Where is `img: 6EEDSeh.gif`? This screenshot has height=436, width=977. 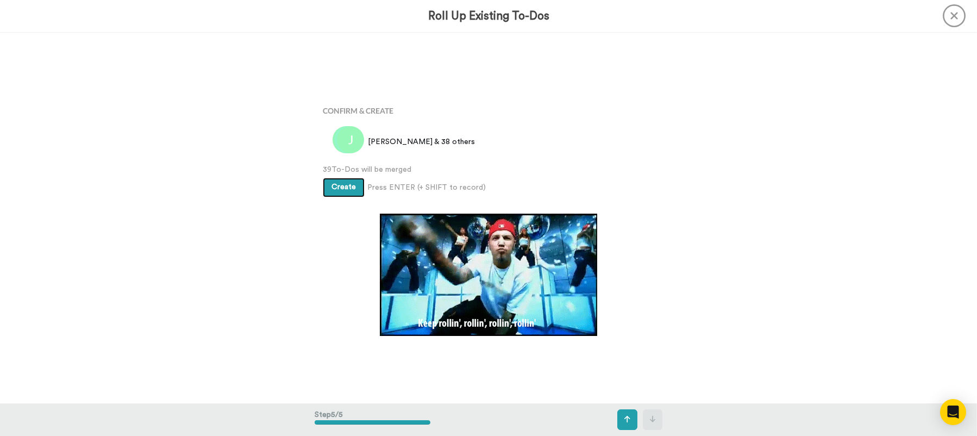
img: 6EEDSeh.gif is located at coordinates (488, 274).